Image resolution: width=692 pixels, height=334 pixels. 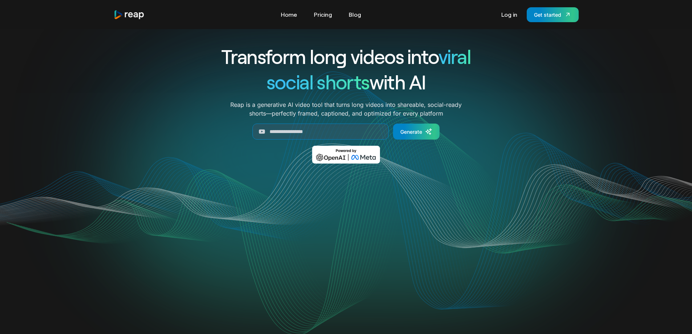 I want to click on div: Generate, so click(x=411, y=132).